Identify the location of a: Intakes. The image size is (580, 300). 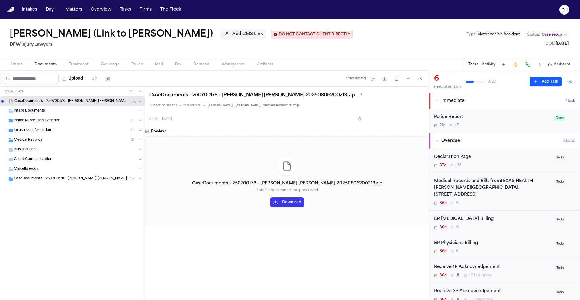
(29, 10).